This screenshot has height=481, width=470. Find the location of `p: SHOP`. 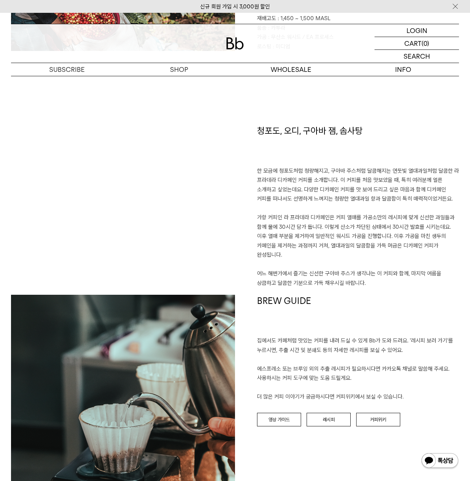

p: SHOP is located at coordinates (179, 69).